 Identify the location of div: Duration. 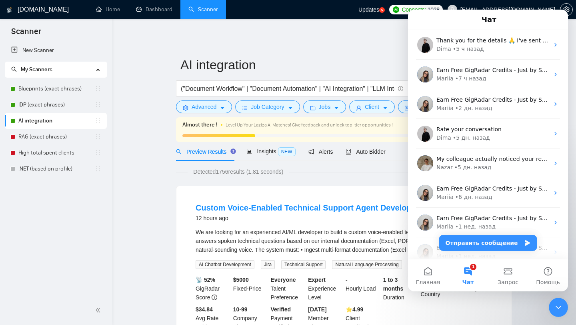
(400, 288).